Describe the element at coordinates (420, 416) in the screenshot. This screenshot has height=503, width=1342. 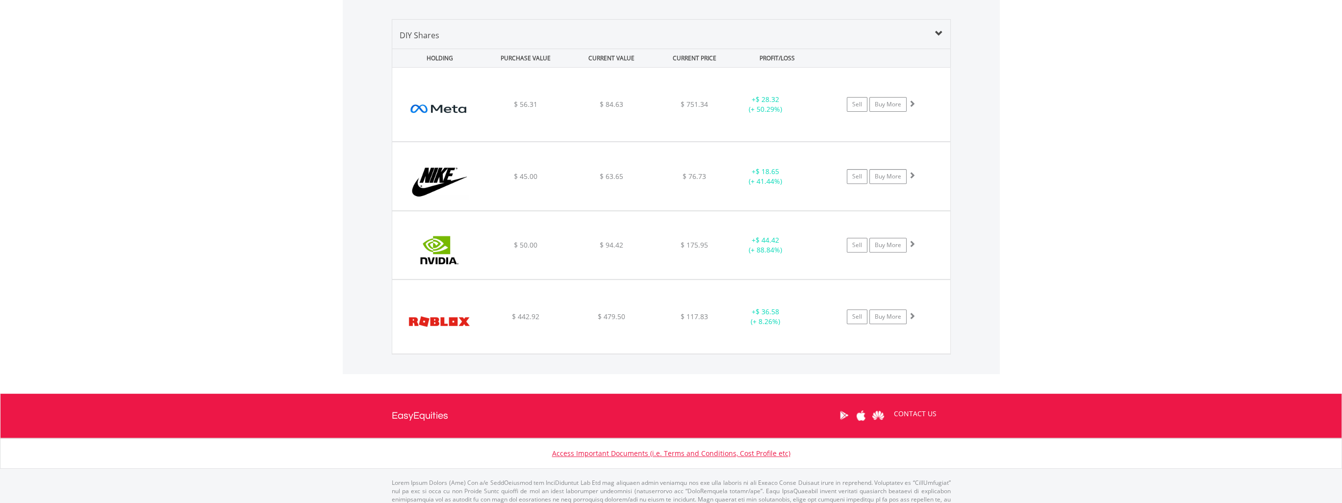
I see `a: EasyEquities` at that location.